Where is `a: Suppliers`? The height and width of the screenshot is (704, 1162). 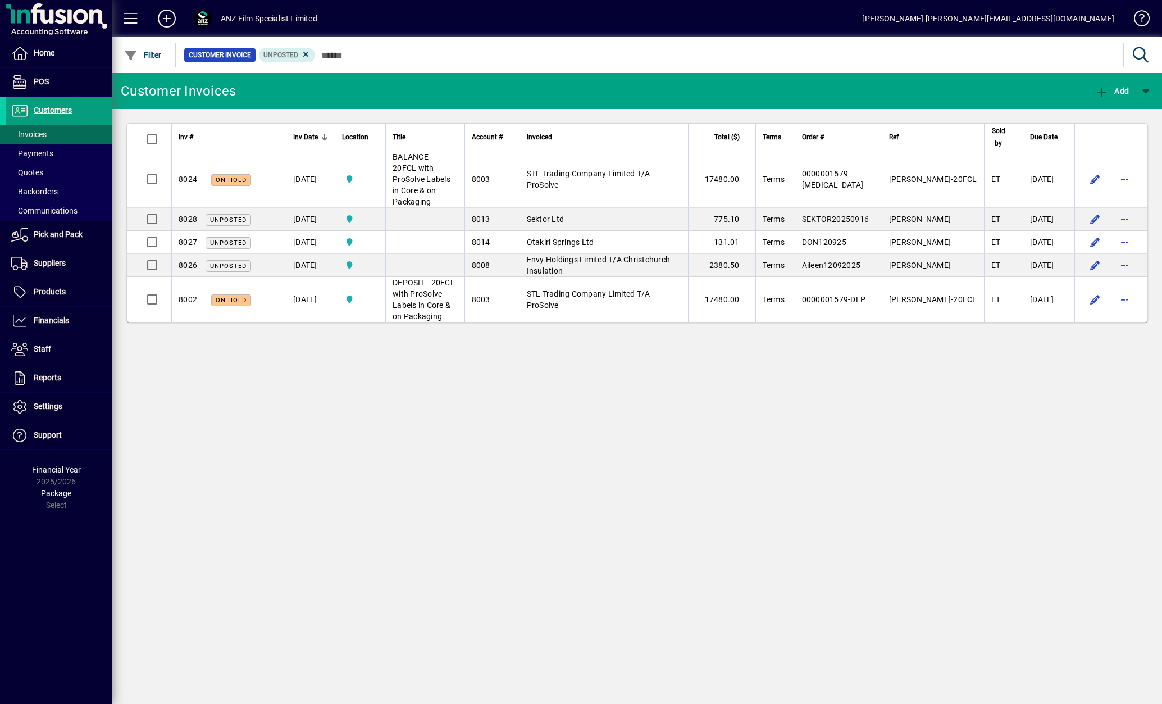
a: Suppliers is located at coordinates (59, 263).